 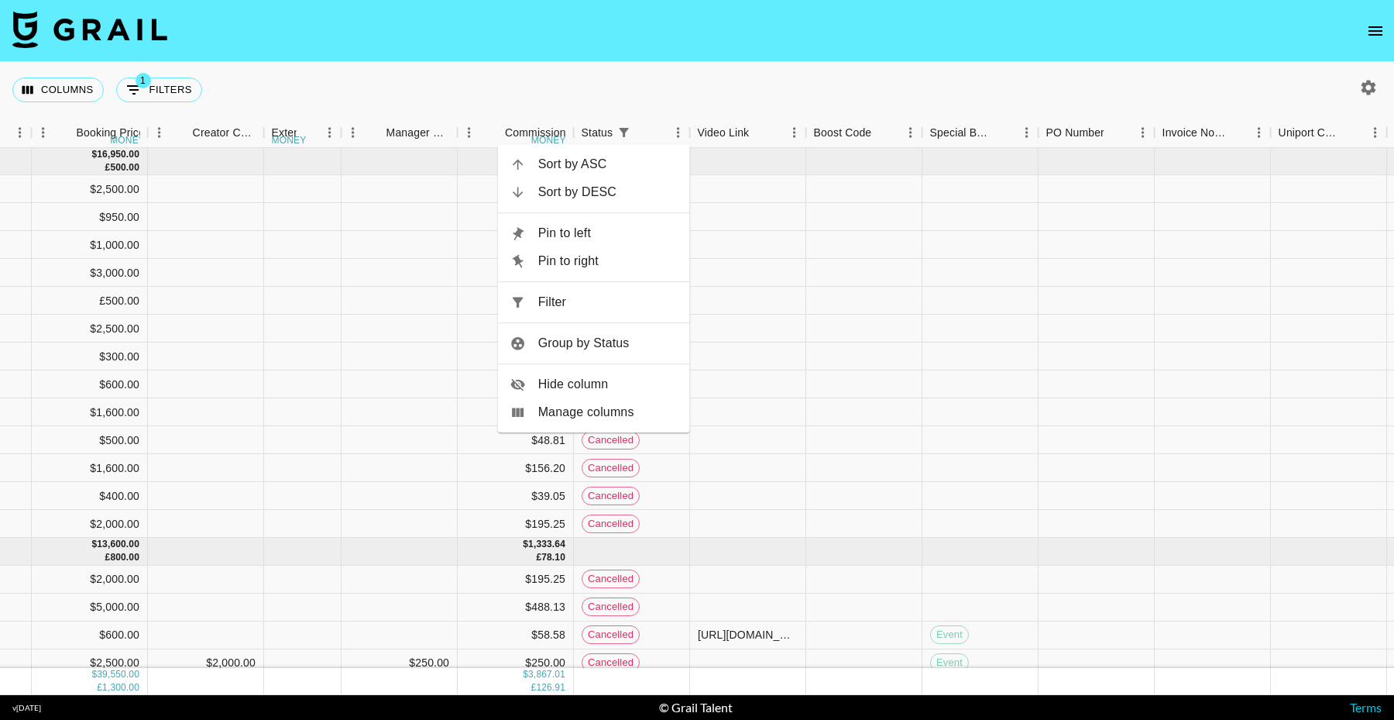 What do you see at coordinates (547, 674) in the screenshot?
I see `div: 3,867.01` at bounding box center [547, 674].